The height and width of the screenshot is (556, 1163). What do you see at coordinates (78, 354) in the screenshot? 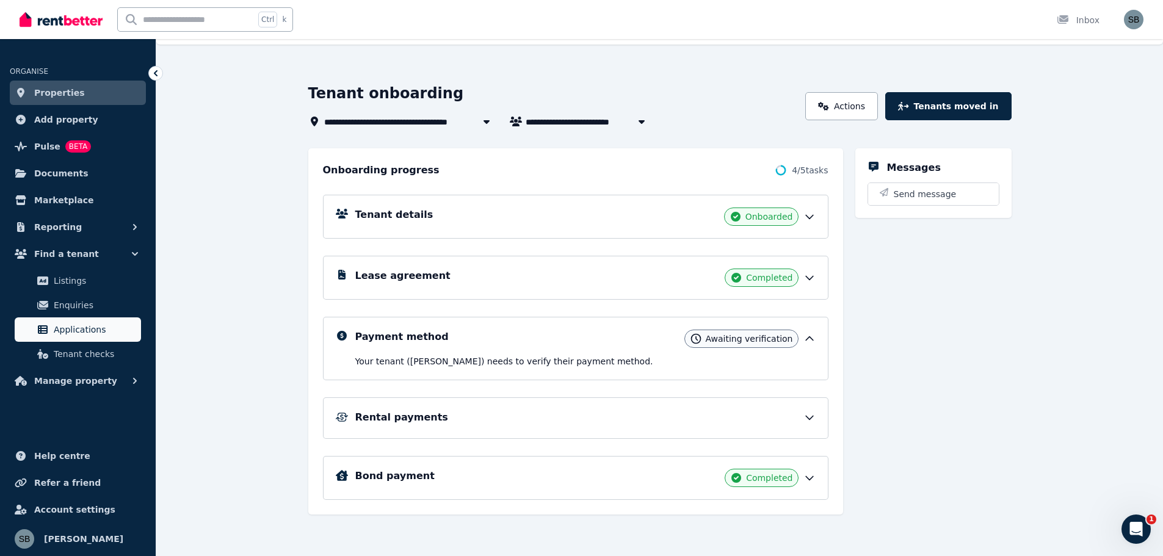
I see `a: Tenant checks` at bounding box center [78, 354].